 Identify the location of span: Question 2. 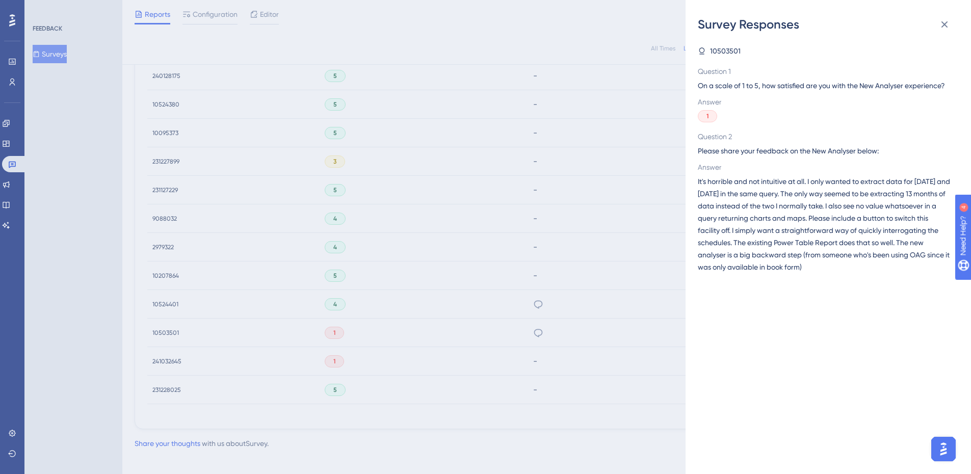
(824, 137).